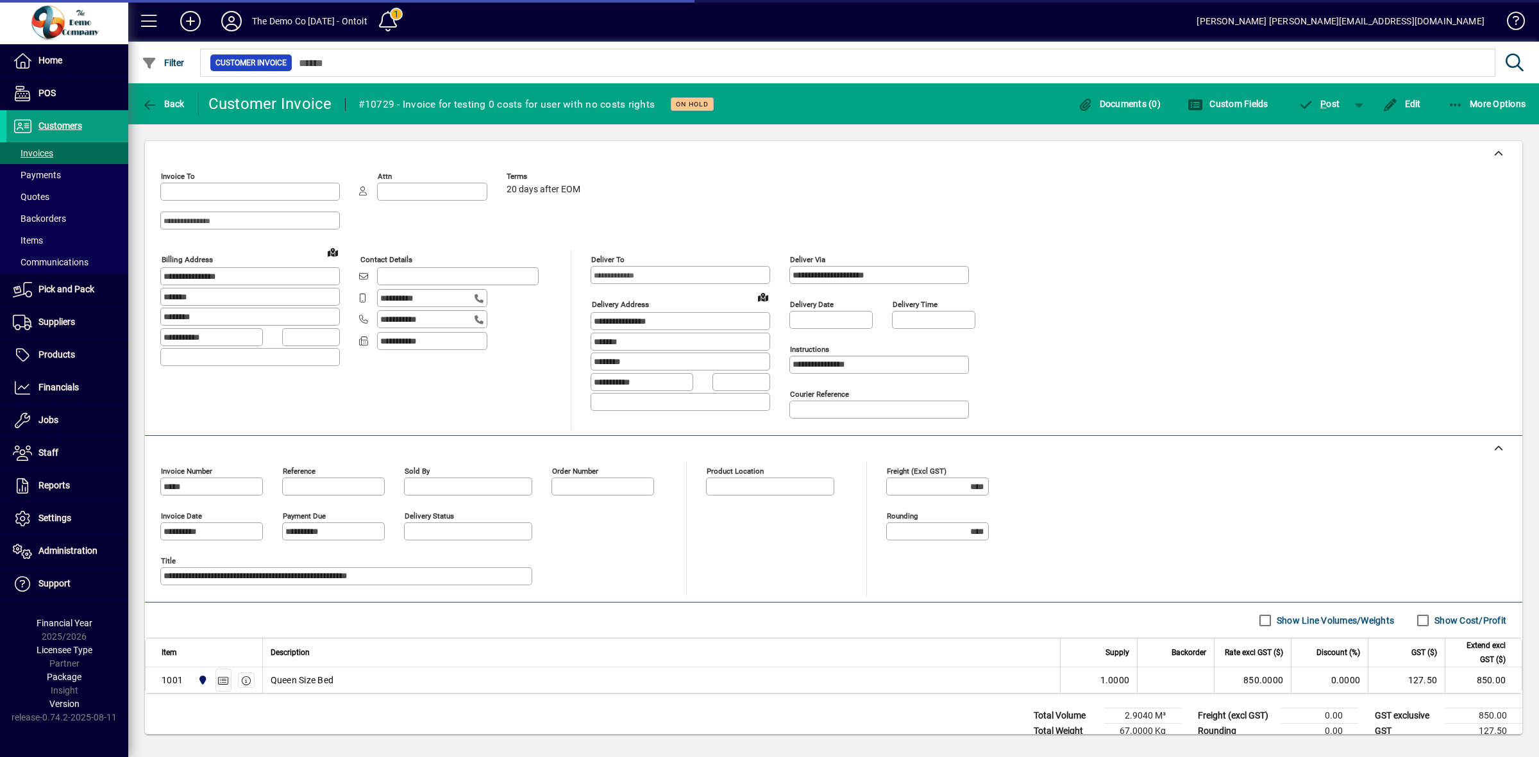 The image size is (1539, 757). I want to click on mat-label: Delivery date, so click(812, 305).